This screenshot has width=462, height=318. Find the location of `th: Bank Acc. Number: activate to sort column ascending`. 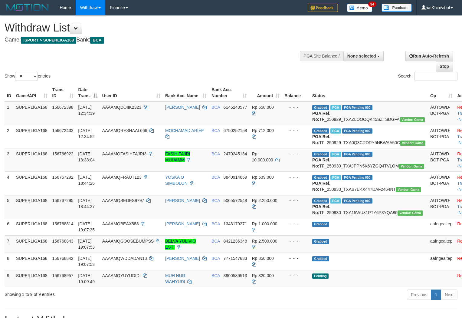

th: Bank Acc. Number: activate to sort column ascending is located at coordinates (229, 93).